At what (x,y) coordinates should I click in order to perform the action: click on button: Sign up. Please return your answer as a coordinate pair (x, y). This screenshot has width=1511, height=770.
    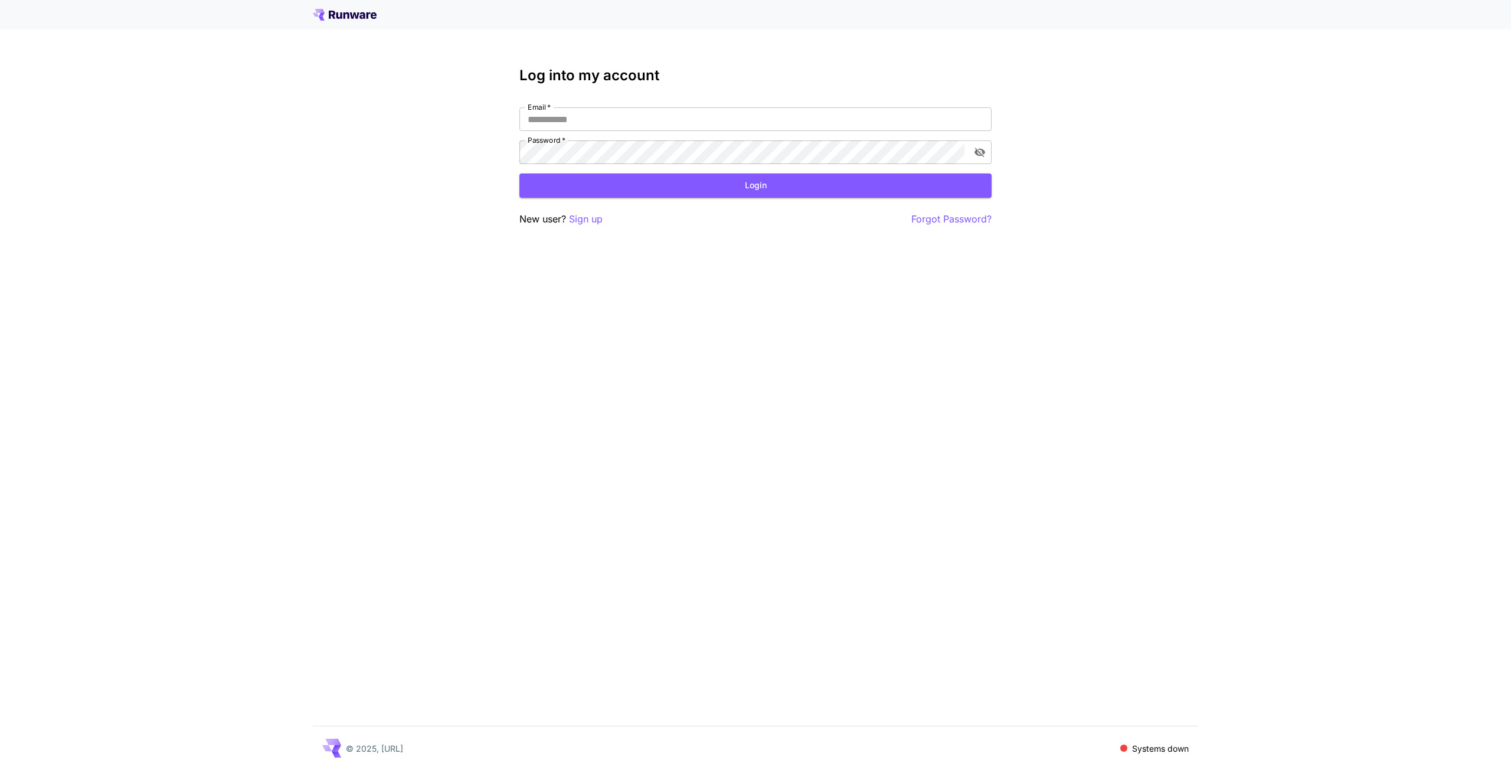
    Looking at the image, I should click on (586, 219).